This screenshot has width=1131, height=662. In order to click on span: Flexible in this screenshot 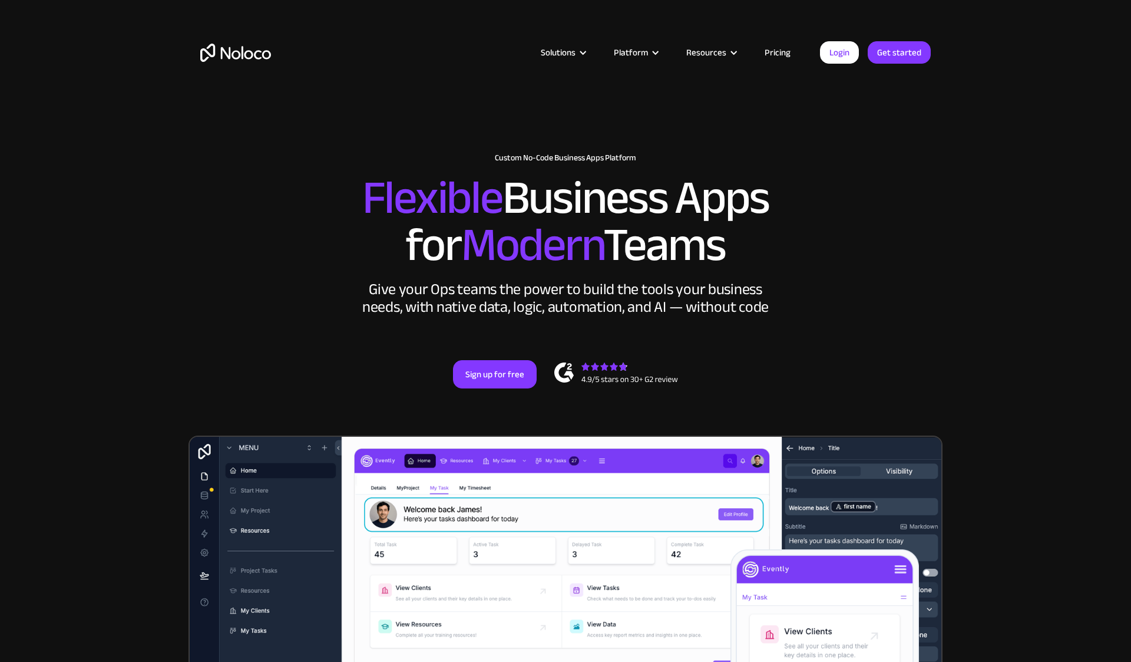, I will do `click(432, 197)`.